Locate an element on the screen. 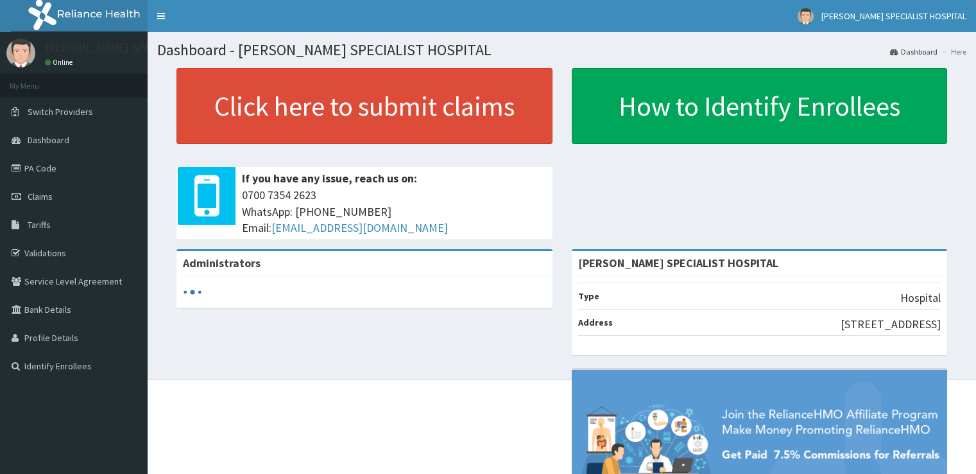 The width and height of the screenshot is (976, 474). a: Dashboard is located at coordinates (914, 51).